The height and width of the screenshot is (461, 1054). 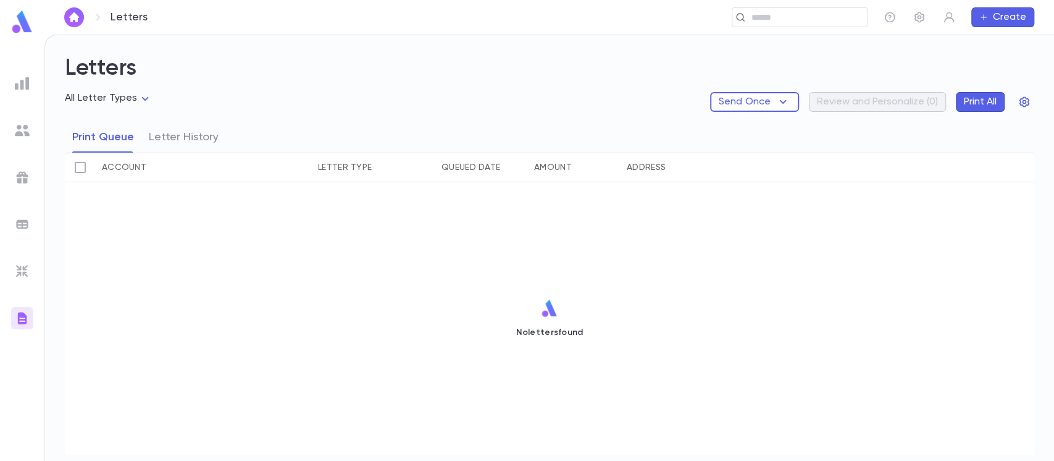 What do you see at coordinates (22, 271) in the screenshot?
I see `img: imports_grey.530a8a0e642e233f2baf0ef88e8c9fcb.svg` at bounding box center [22, 271].